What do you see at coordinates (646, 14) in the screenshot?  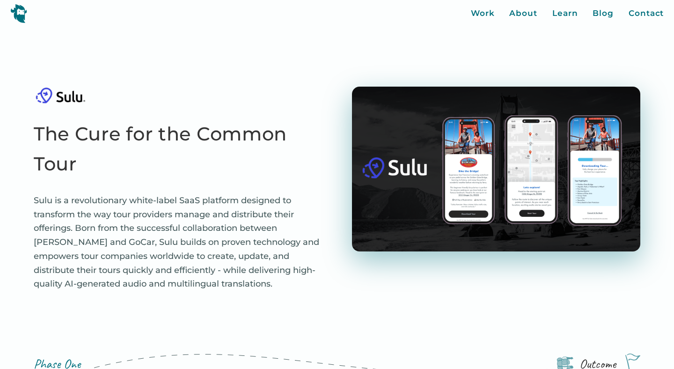 I see `div: Contact` at bounding box center [646, 14].